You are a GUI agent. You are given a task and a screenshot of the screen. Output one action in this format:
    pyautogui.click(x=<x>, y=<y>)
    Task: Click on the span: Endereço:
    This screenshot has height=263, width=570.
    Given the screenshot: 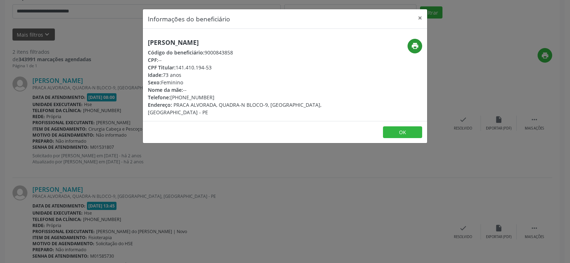 What is the action you would take?
    pyautogui.click(x=160, y=105)
    